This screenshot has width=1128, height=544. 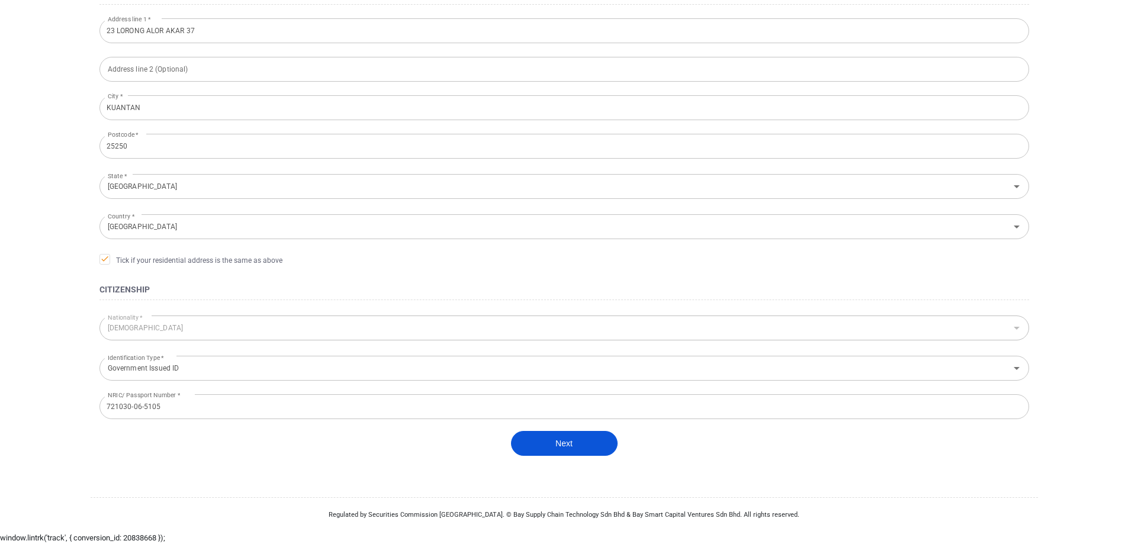 What do you see at coordinates (129, 19) in the screenshot?
I see `label: Address line 1 *` at bounding box center [129, 19].